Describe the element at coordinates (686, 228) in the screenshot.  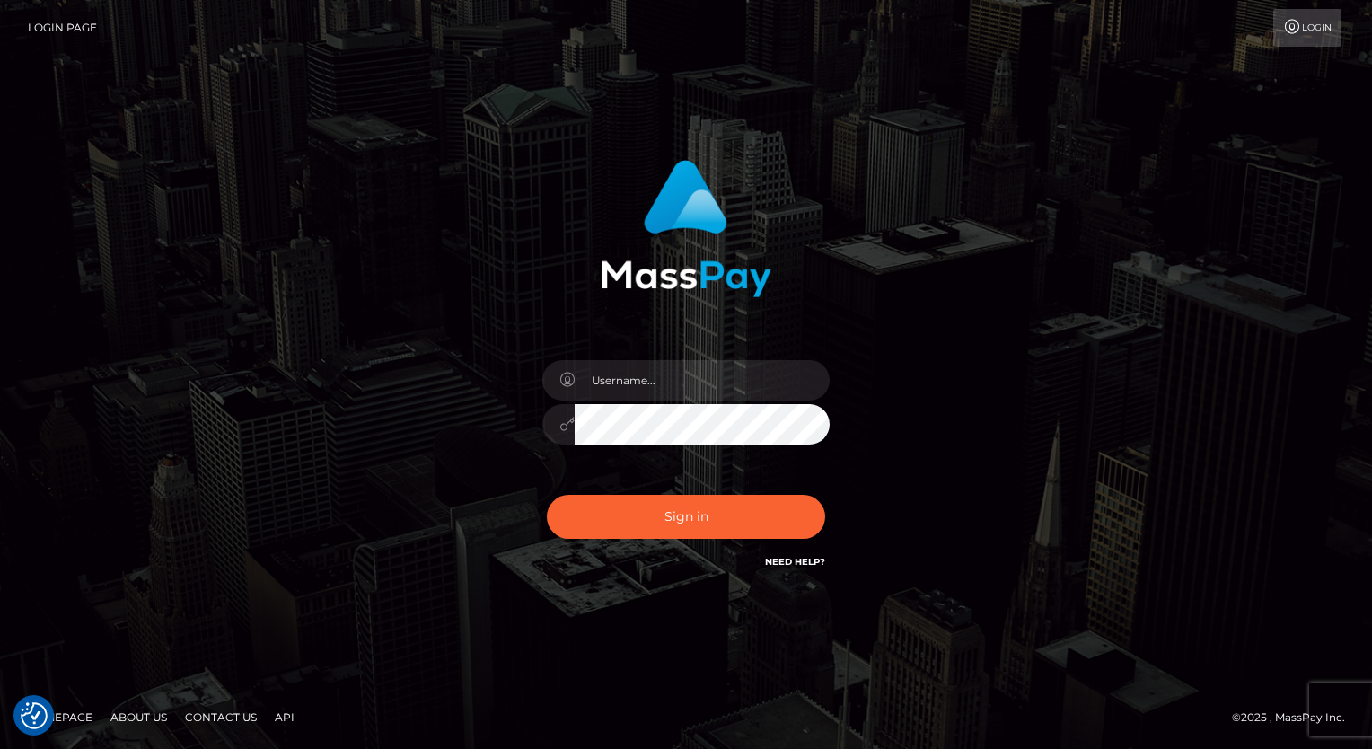
I see `img: MassPay Login` at that location.